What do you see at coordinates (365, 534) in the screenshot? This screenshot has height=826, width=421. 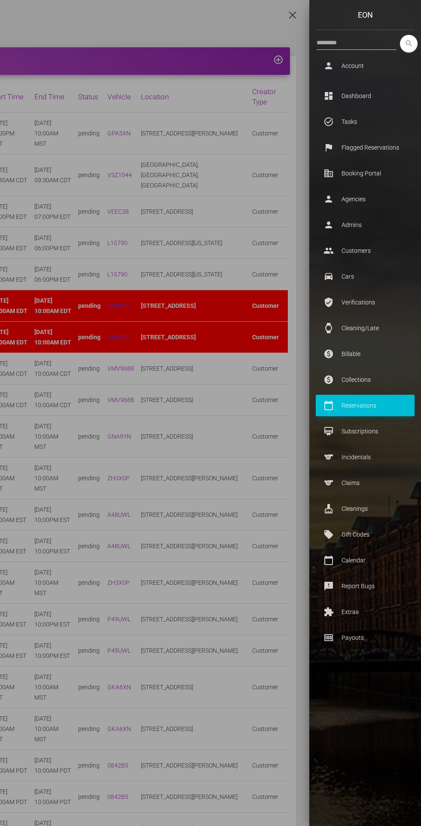 I see `p: Gift Codes` at bounding box center [365, 534].